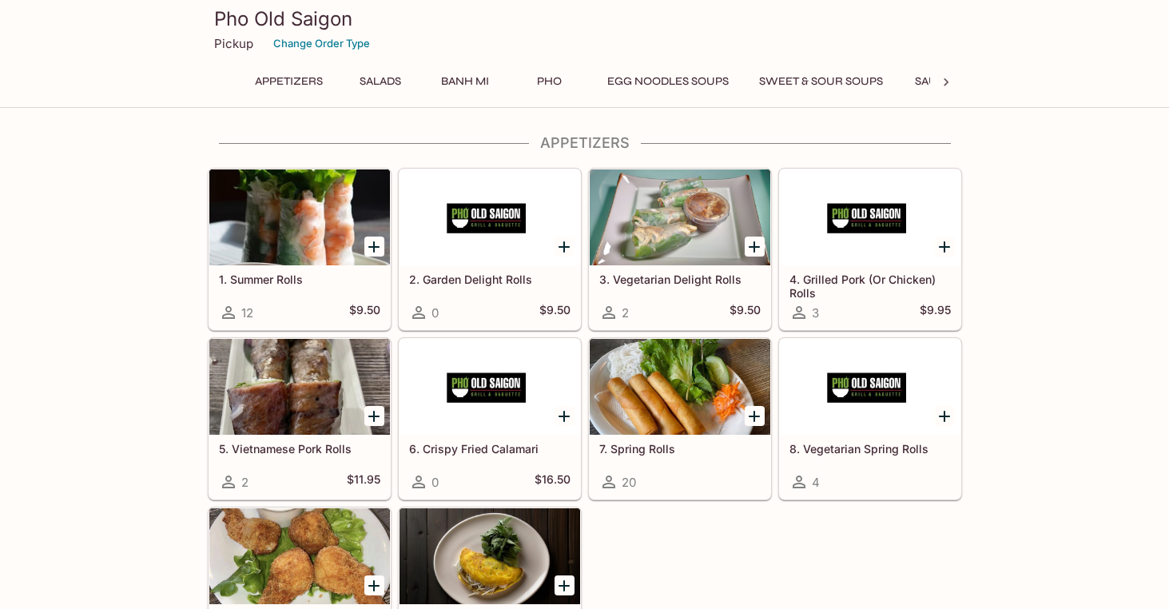 Image resolution: width=1169 pixels, height=609 pixels. What do you see at coordinates (490, 448) in the screenshot?
I see `h5: 6. Crispy Fried Calamari` at bounding box center [490, 448].